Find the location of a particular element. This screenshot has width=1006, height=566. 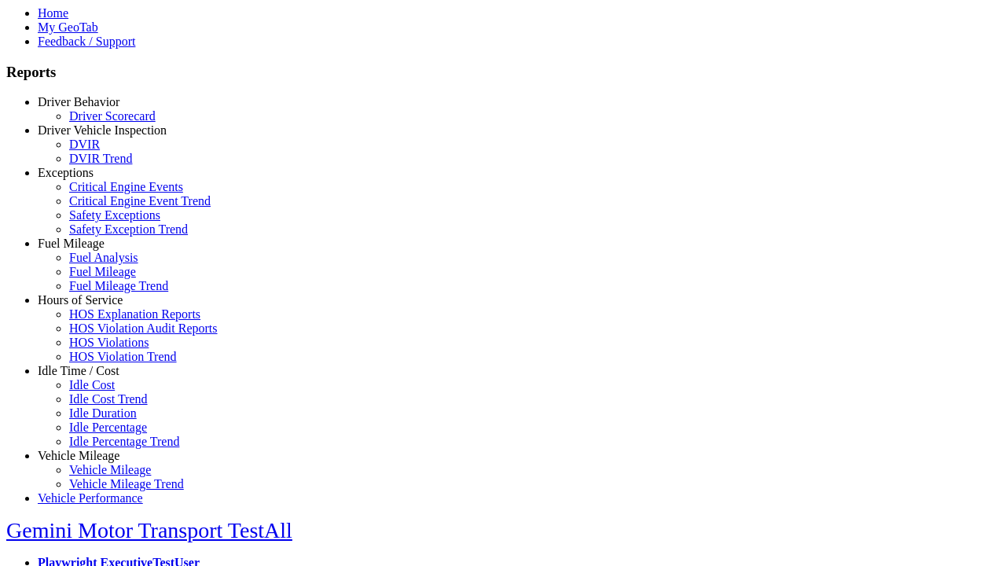

a: Idle Percentage Trend is located at coordinates (124, 441).